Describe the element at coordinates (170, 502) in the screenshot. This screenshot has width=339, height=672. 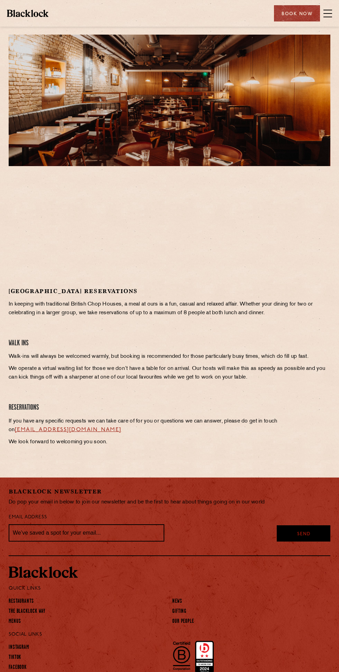
I see `p: Do pop your email in below to join our newsletter and be the first to hear about things going on ...` at that location.